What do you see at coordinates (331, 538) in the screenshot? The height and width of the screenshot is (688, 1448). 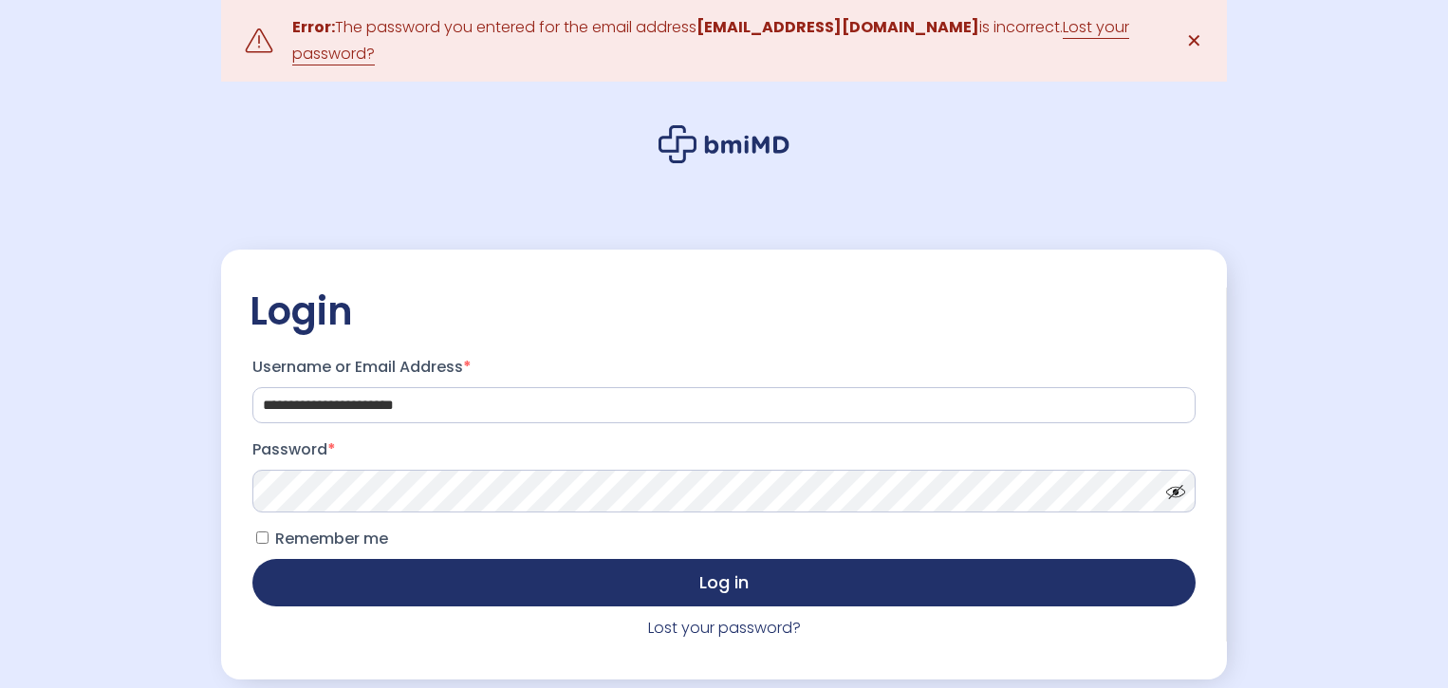 I see `span: Remember me` at bounding box center [331, 538].